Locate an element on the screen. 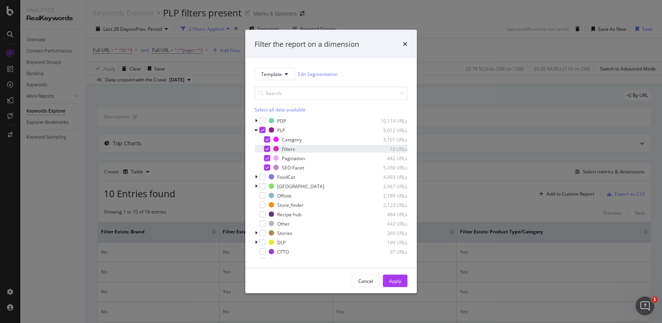  div: 9,012 URLs is located at coordinates (389, 130).